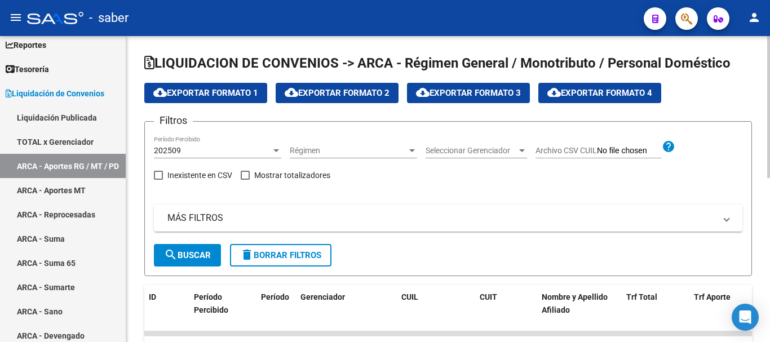 This screenshot has width=770, height=342. Describe the element at coordinates (337, 93) in the screenshot. I see `span: Exportar Formato 2` at that location.